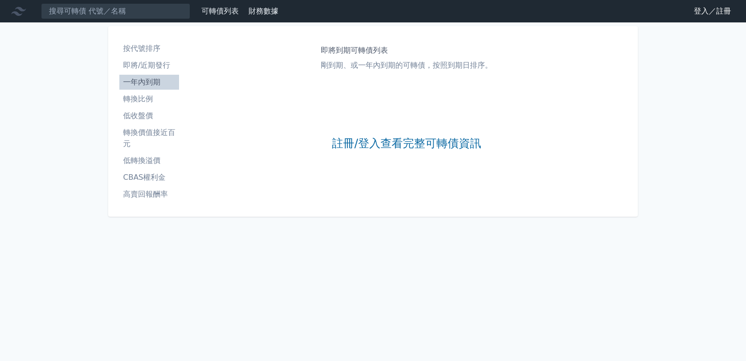 The height and width of the screenshot is (361, 746). What do you see at coordinates (220, 11) in the screenshot?
I see `a: 可轉債列表` at bounding box center [220, 11].